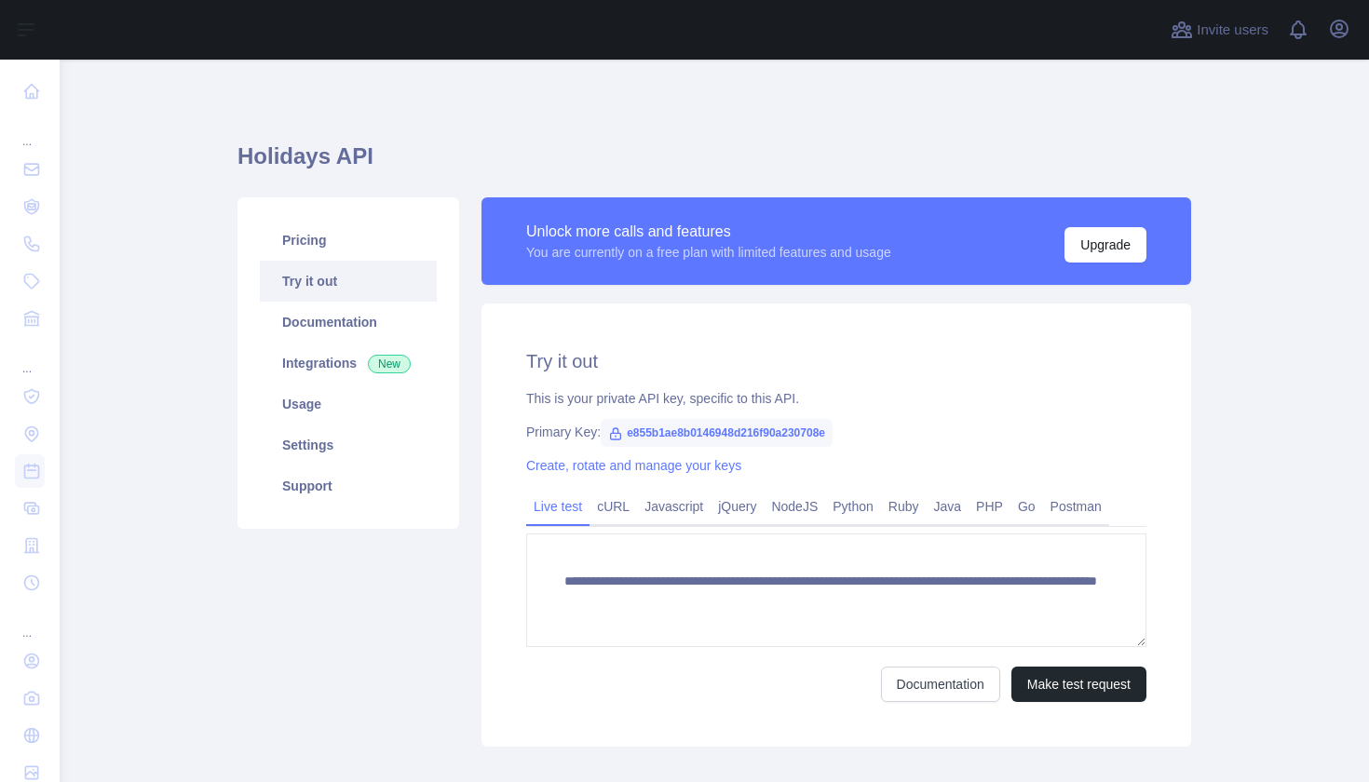 Image resolution: width=1369 pixels, height=782 pixels. Describe the element at coordinates (853, 506) in the screenshot. I see `a: Python` at that location.